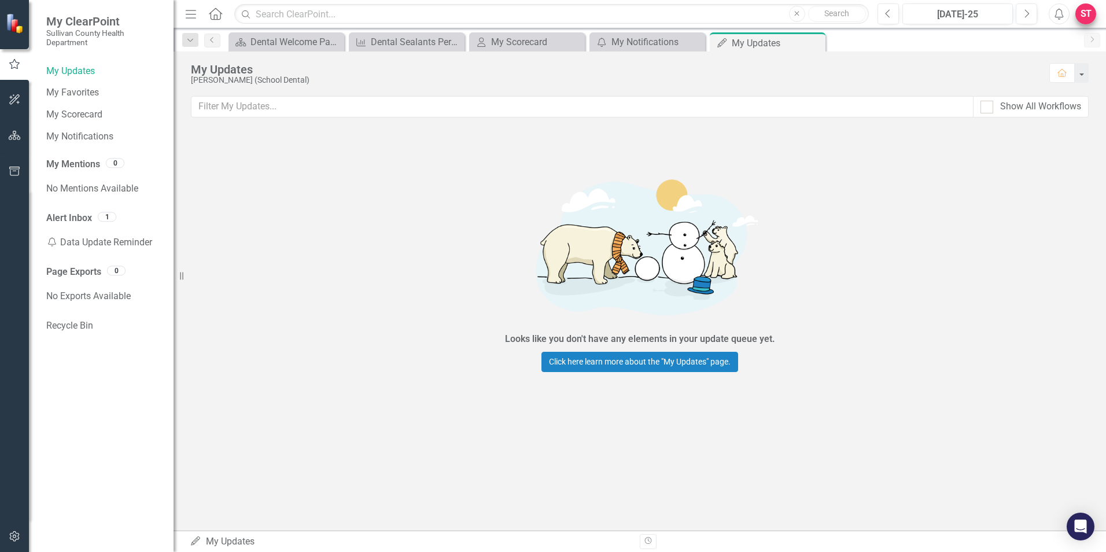 The image size is (1106, 552). What do you see at coordinates (836, 13) in the screenshot?
I see `span: Search` at bounding box center [836, 13].